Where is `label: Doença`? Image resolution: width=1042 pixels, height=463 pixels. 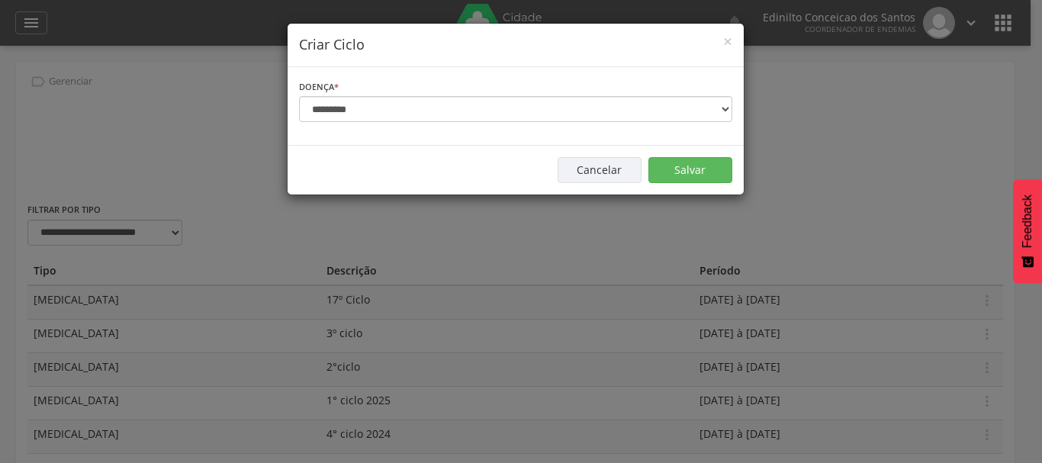 label: Doença is located at coordinates (319, 87).